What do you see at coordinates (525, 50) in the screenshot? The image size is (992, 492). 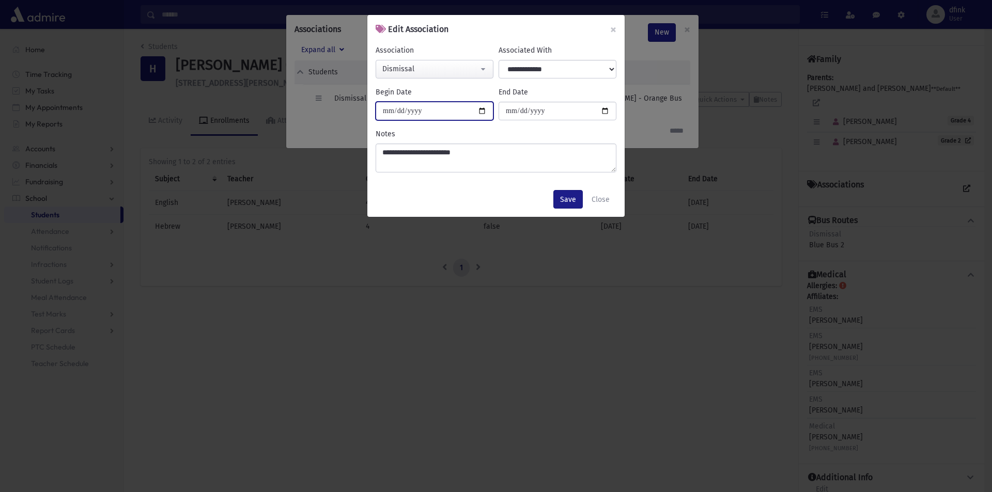 I see `label: Associated With` at bounding box center [525, 50].